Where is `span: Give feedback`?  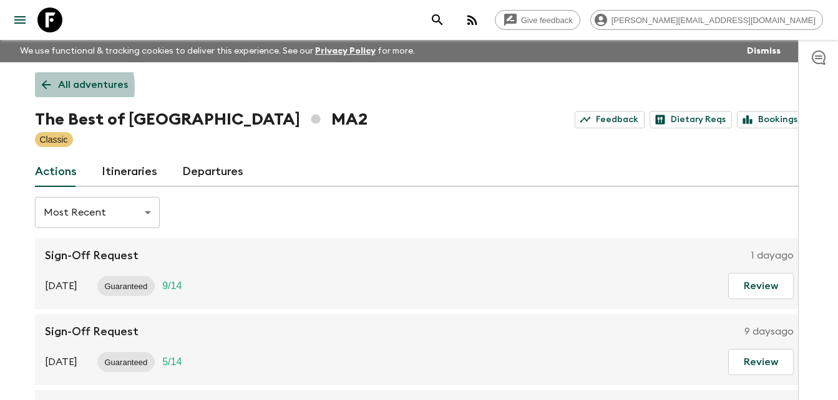
span: Give feedback is located at coordinates (546, 20).